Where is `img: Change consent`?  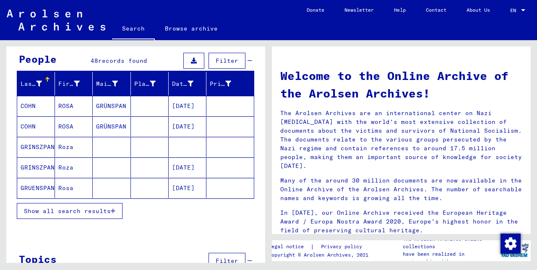 img: Change consent is located at coordinates (510, 244).